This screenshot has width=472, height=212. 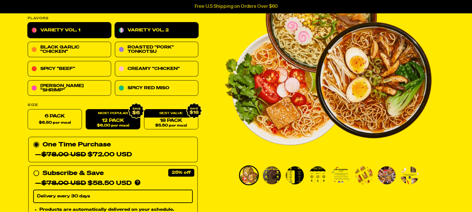 What do you see at coordinates (69, 69) in the screenshot?
I see `a: Spicy "Beef"` at bounding box center [69, 69].